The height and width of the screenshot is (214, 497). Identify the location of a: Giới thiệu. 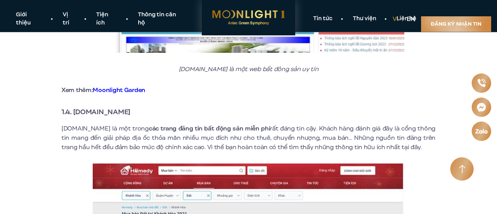
(29, 19).